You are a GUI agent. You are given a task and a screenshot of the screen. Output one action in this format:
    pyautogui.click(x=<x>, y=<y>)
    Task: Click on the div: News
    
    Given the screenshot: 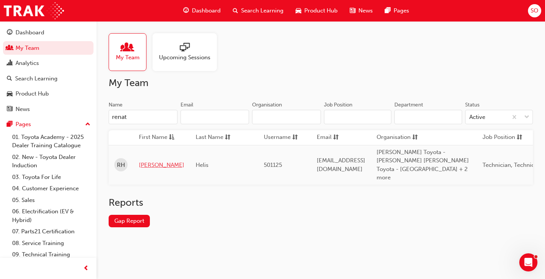 What is the action you would take?
    pyautogui.click(x=23, y=109)
    